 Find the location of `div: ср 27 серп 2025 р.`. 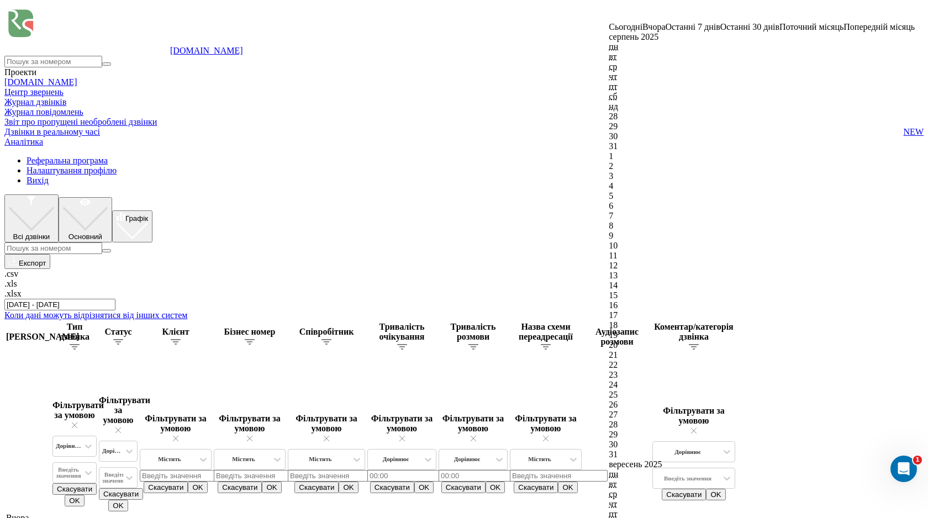

div: ср 27 серп 2025 р. is located at coordinates (762, 415).